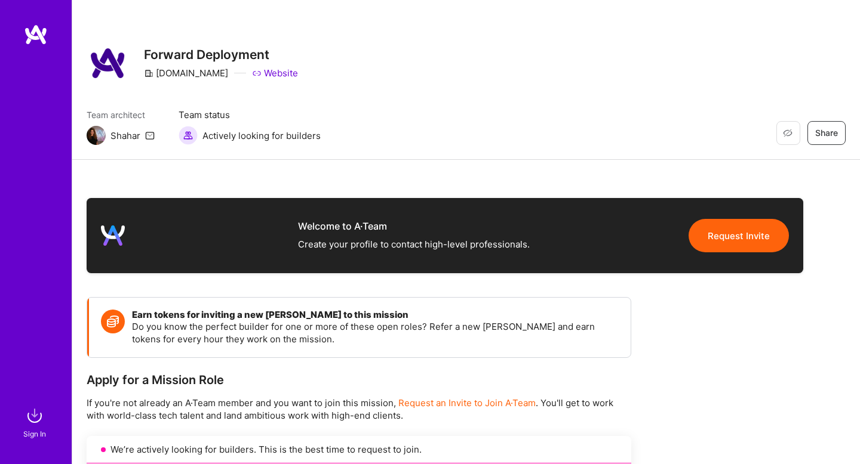 Image resolution: width=860 pixels, height=464 pixels. Describe the element at coordinates (250, 115) in the screenshot. I see `span: Team status` at that location.